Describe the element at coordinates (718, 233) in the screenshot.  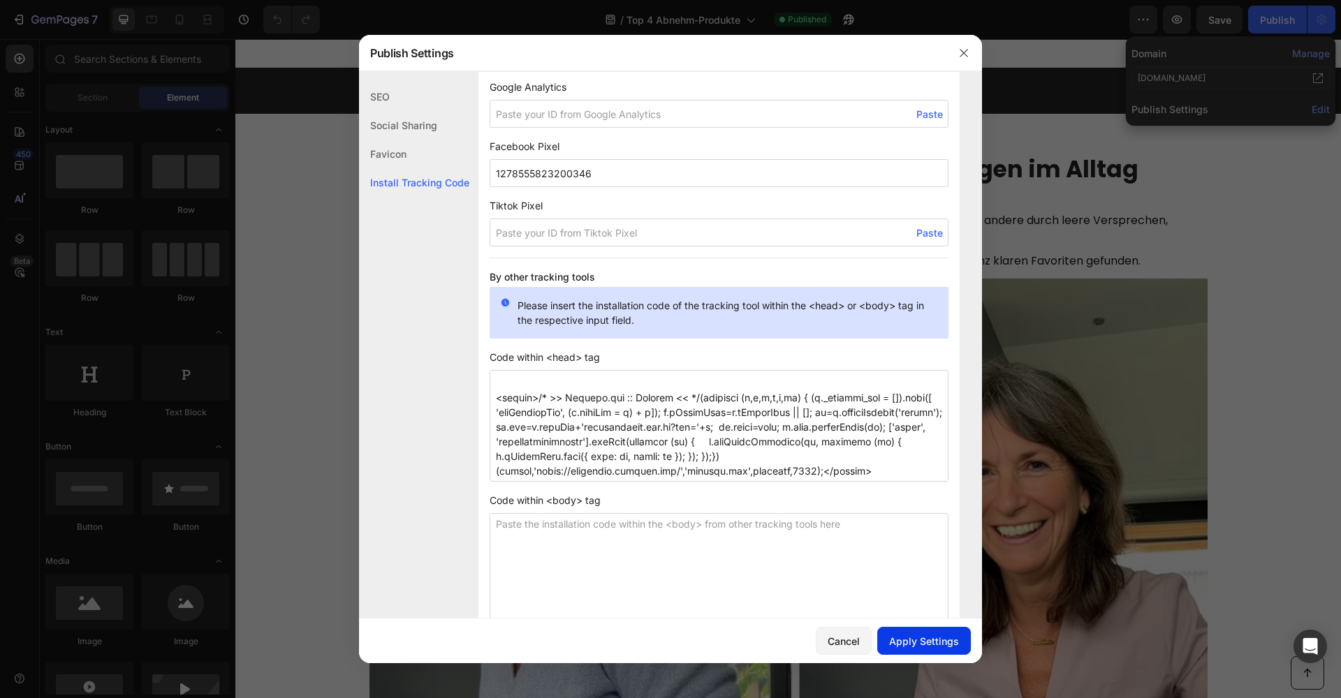
I see `input: Paste your ID from Tiktok Pixel` at that location.